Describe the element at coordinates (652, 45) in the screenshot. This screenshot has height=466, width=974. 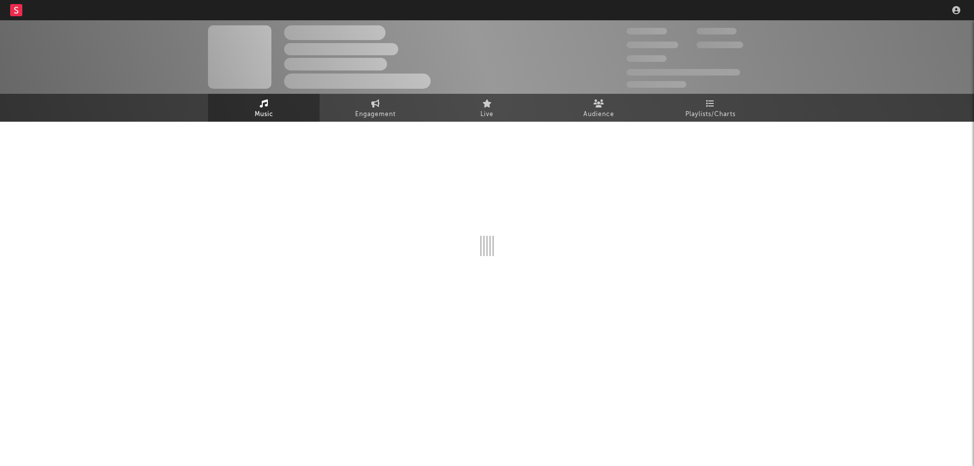
I see `span: 50.000.000` at that location.